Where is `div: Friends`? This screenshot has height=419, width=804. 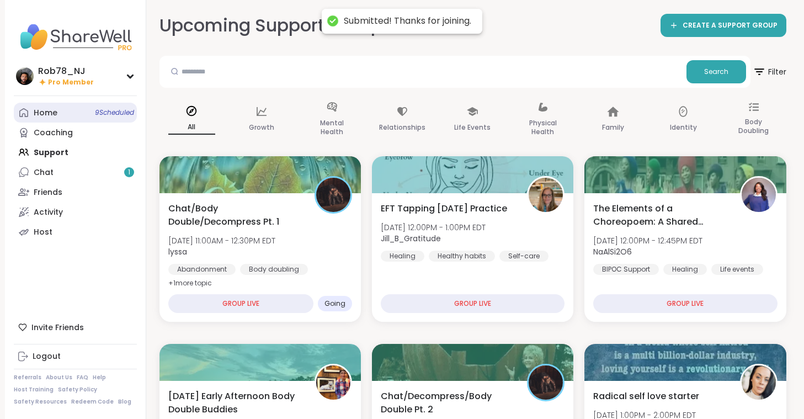
div: Friends is located at coordinates (48, 193).